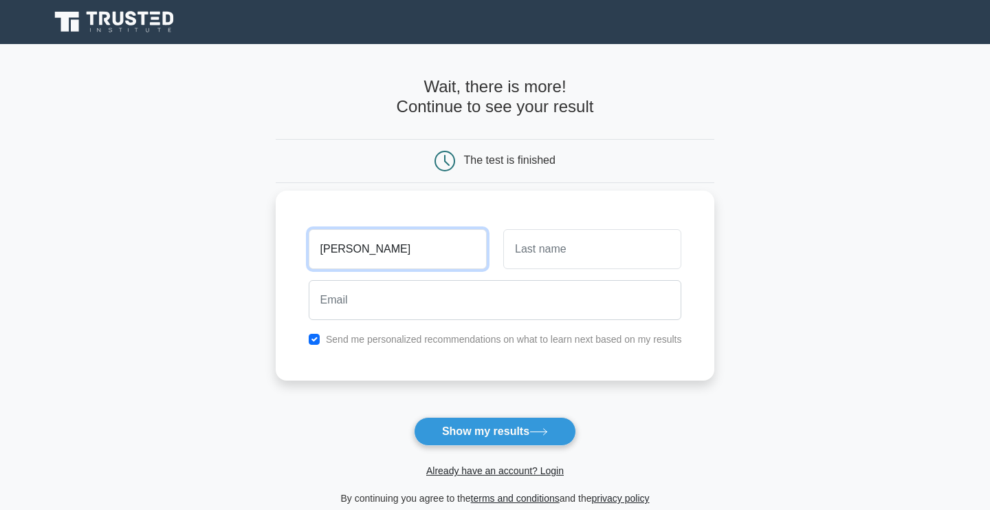 Image resolution: width=990 pixels, height=510 pixels. I want to click on a: Already have an account? Login, so click(495, 470).